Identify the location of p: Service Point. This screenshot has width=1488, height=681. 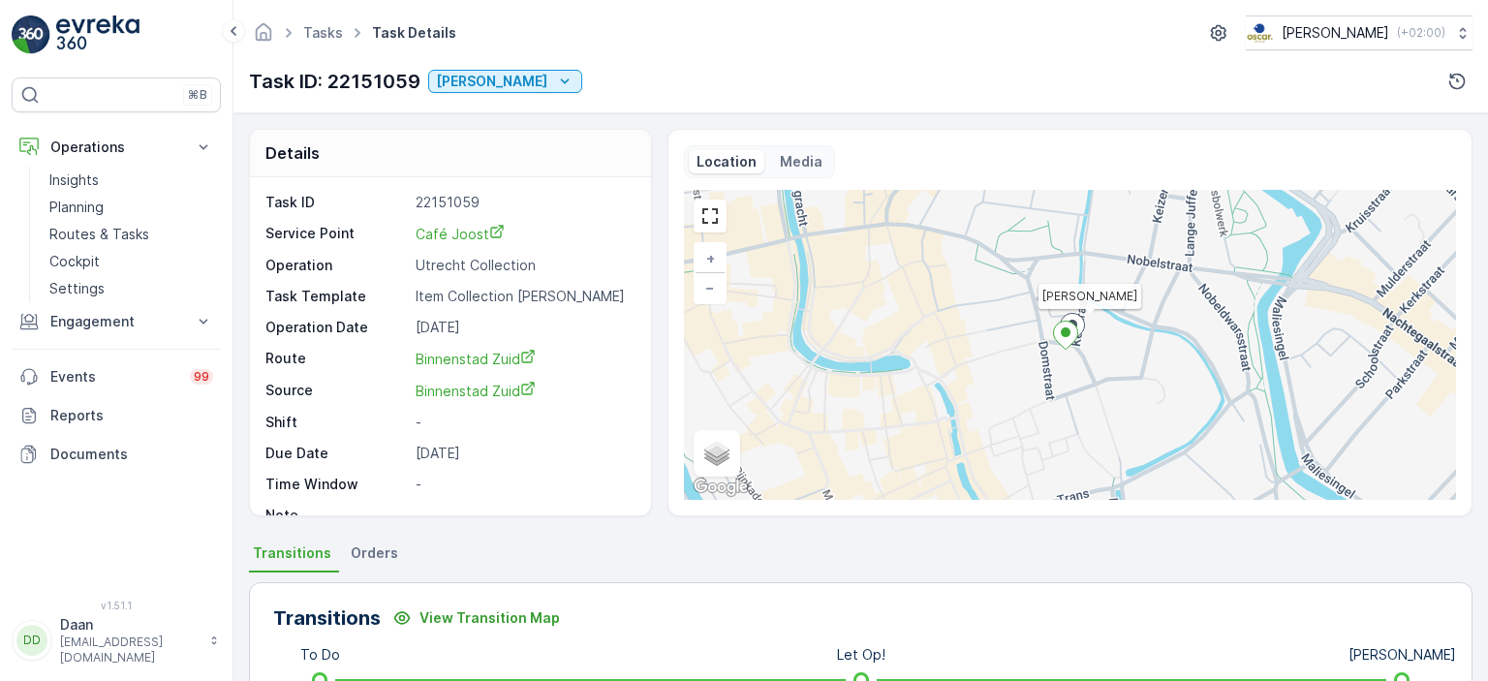
(336, 234).